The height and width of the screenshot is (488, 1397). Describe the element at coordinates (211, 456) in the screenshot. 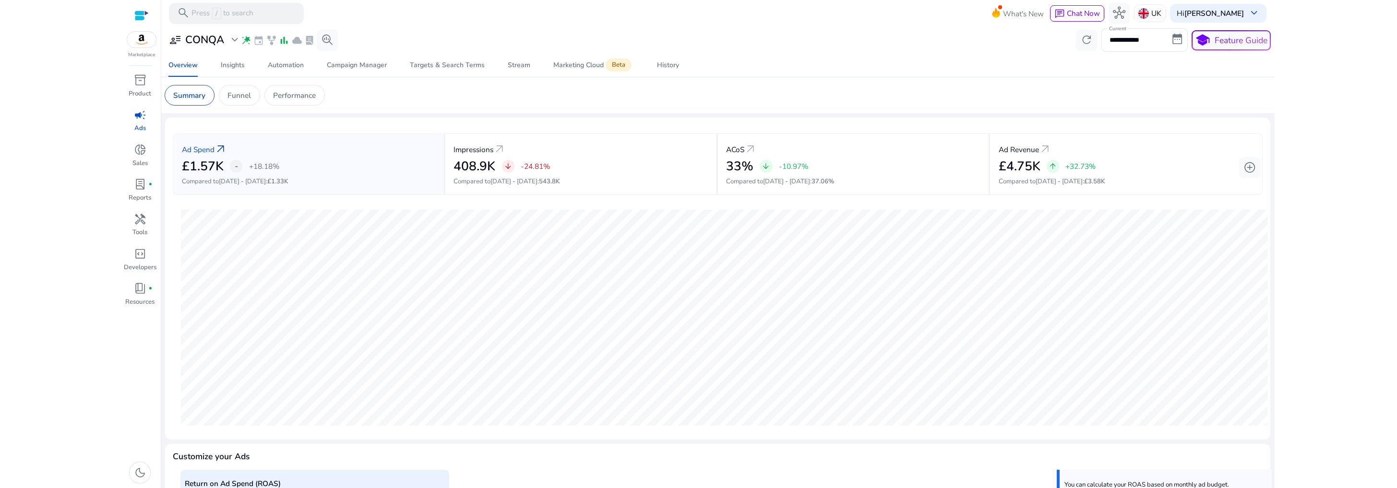

I see `h4: Customize your Ads` at that location.